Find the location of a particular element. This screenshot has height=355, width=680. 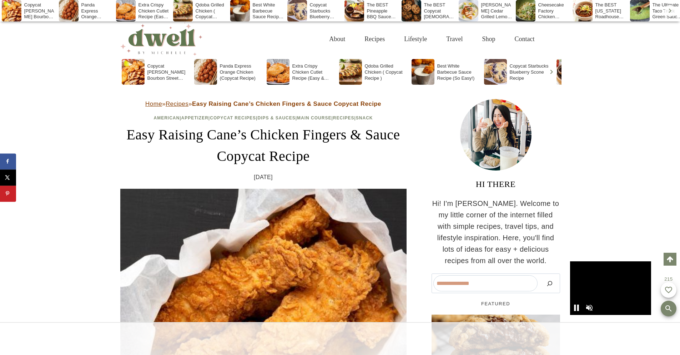

a: Scroll to top is located at coordinates (670, 259).